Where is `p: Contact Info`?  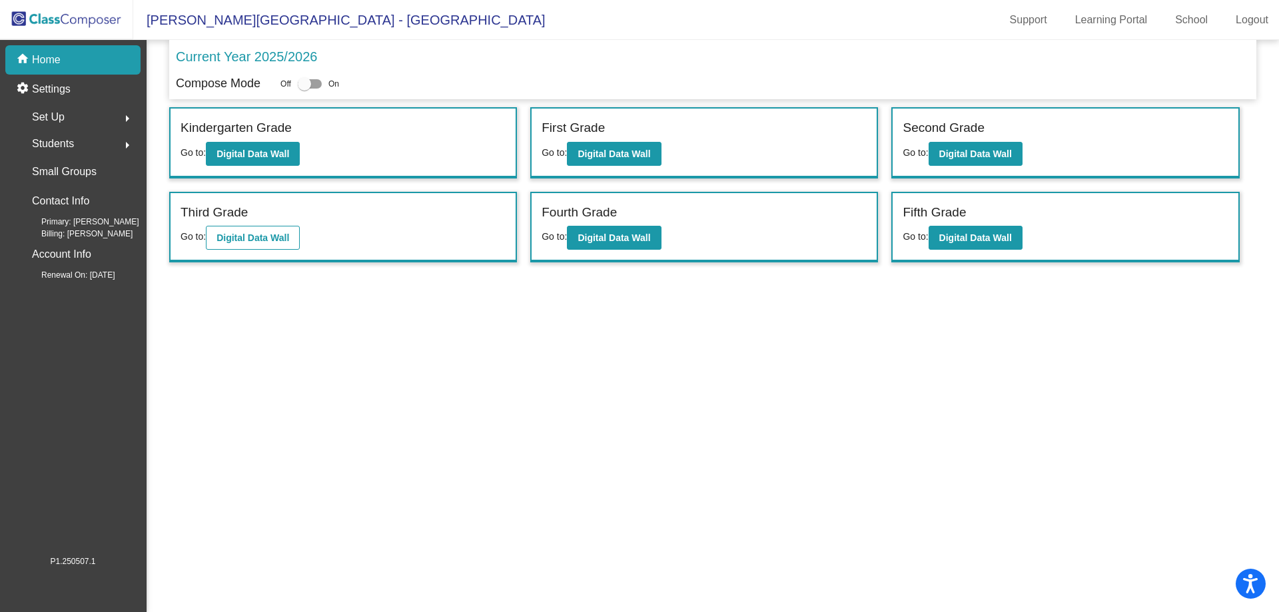
p: Contact Info is located at coordinates (61, 201).